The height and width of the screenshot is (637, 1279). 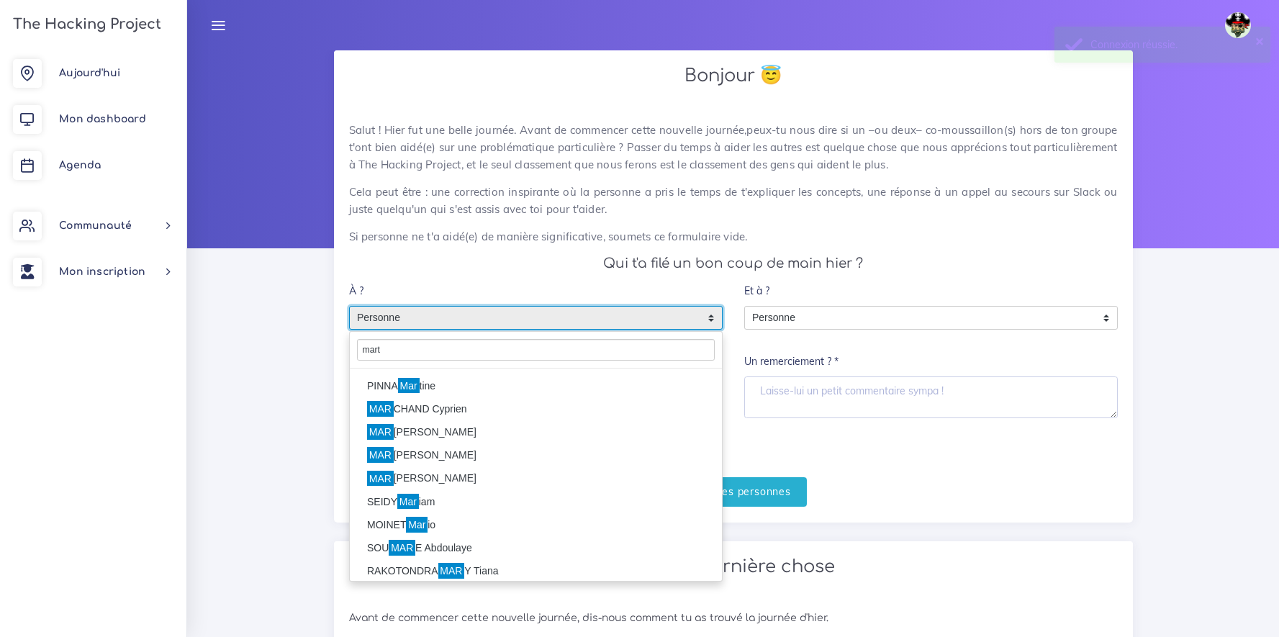 I want to click on h4: Qui t'a filé un bon coup de main hier ?, so click(x=733, y=263).